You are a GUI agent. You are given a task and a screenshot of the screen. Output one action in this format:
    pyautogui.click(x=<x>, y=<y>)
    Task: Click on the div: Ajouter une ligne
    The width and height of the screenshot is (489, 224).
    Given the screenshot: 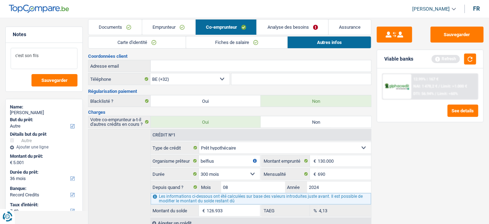 What is the action you would take?
    pyautogui.click(x=44, y=147)
    